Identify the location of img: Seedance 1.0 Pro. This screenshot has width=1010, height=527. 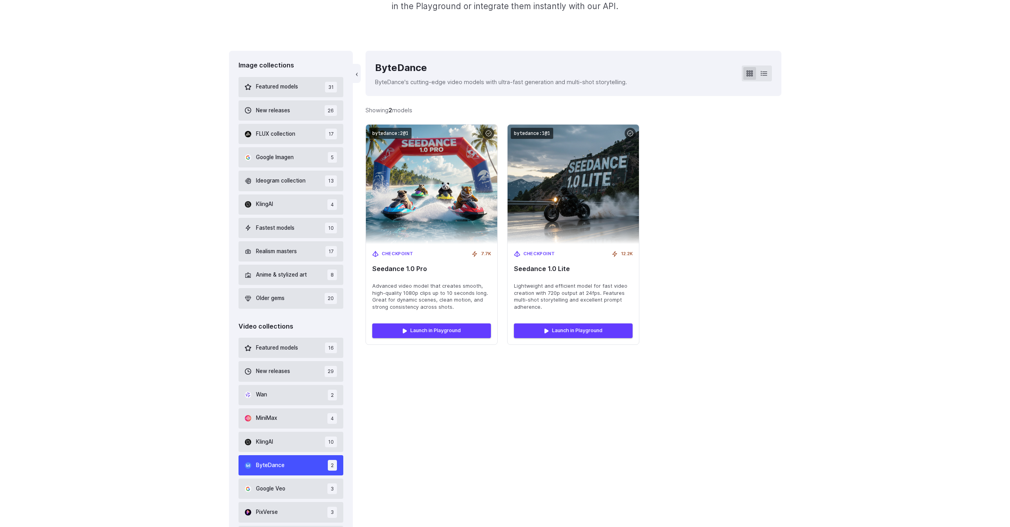
(431, 184).